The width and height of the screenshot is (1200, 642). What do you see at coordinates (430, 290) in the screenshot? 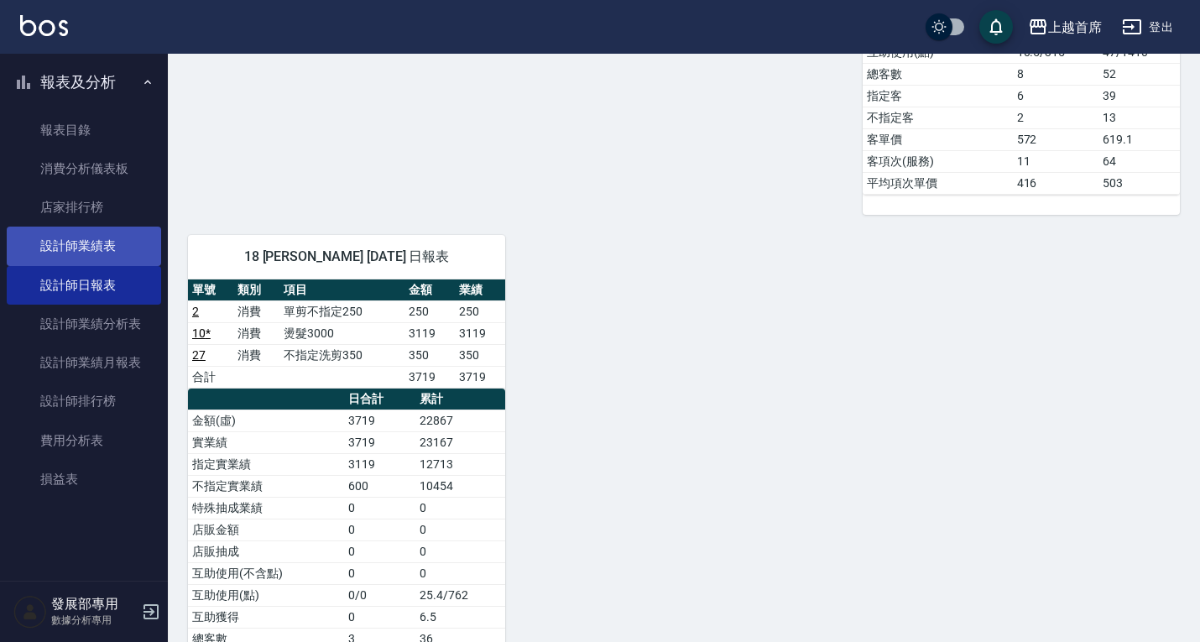
I see `th: 金額` at bounding box center [430, 290].